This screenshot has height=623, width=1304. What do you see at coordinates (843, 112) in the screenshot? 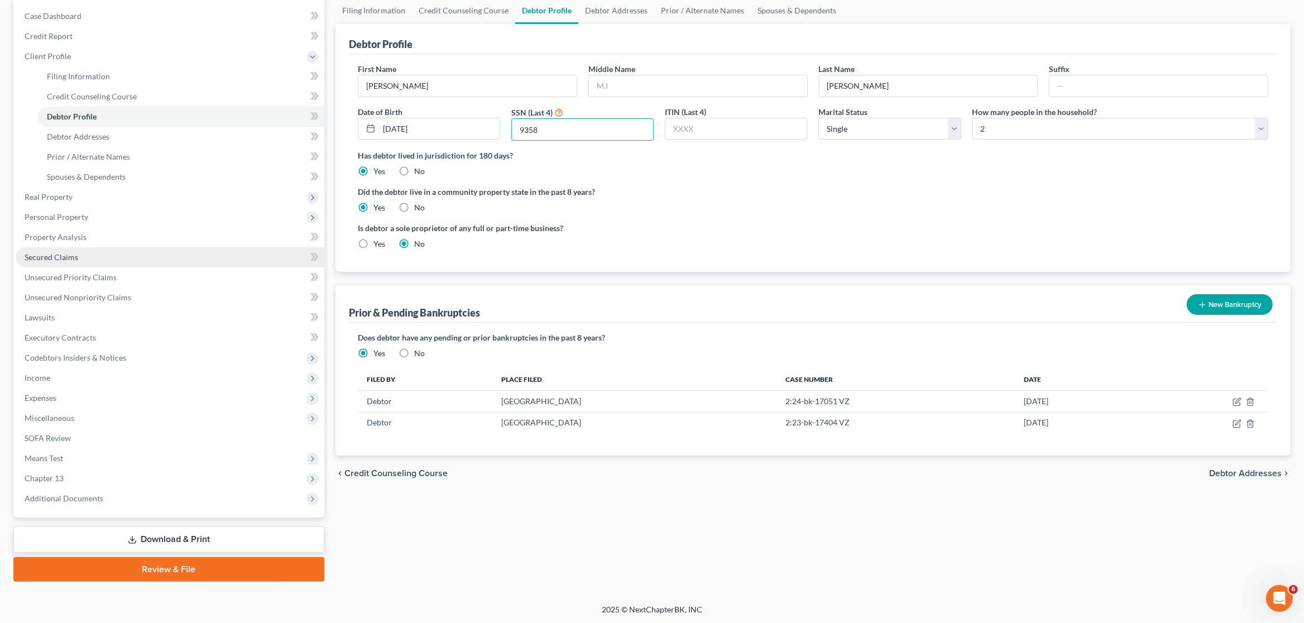
I see `label: Marital Status` at bounding box center [843, 112].